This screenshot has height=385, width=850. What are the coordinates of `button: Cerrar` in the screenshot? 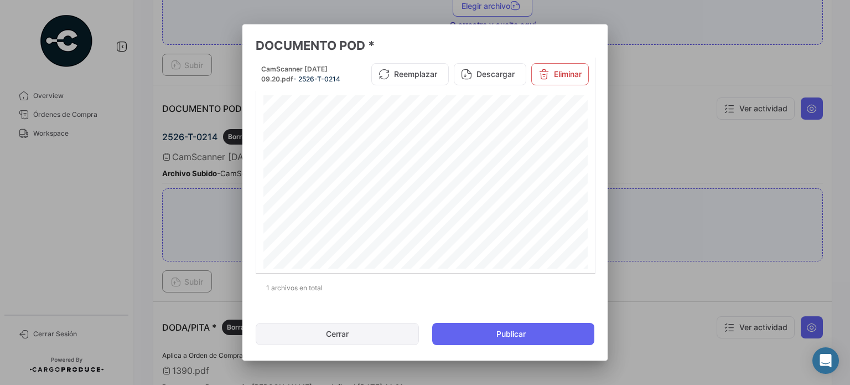 It's located at (337, 334).